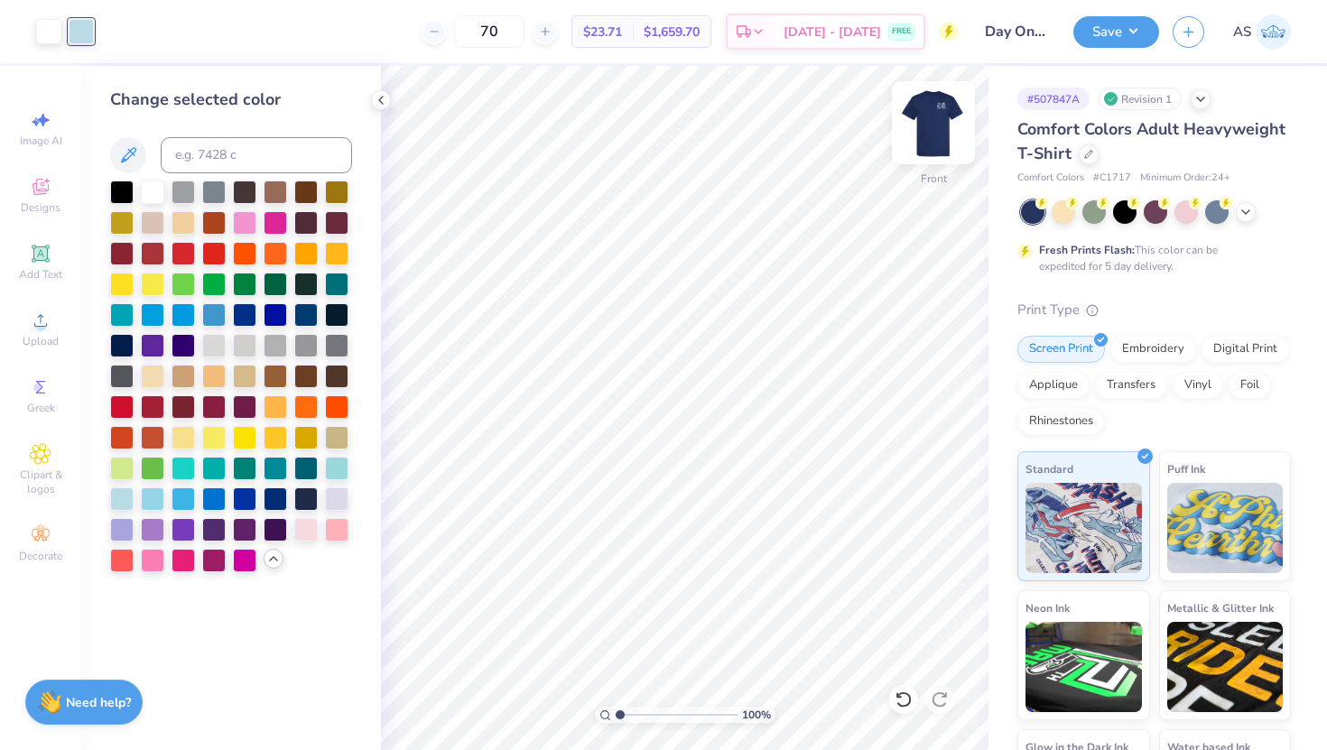 The width and height of the screenshot is (1327, 750). Describe the element at coordinates (1198, 385) in the screenshot. I see `div: Vinyl` at that location.